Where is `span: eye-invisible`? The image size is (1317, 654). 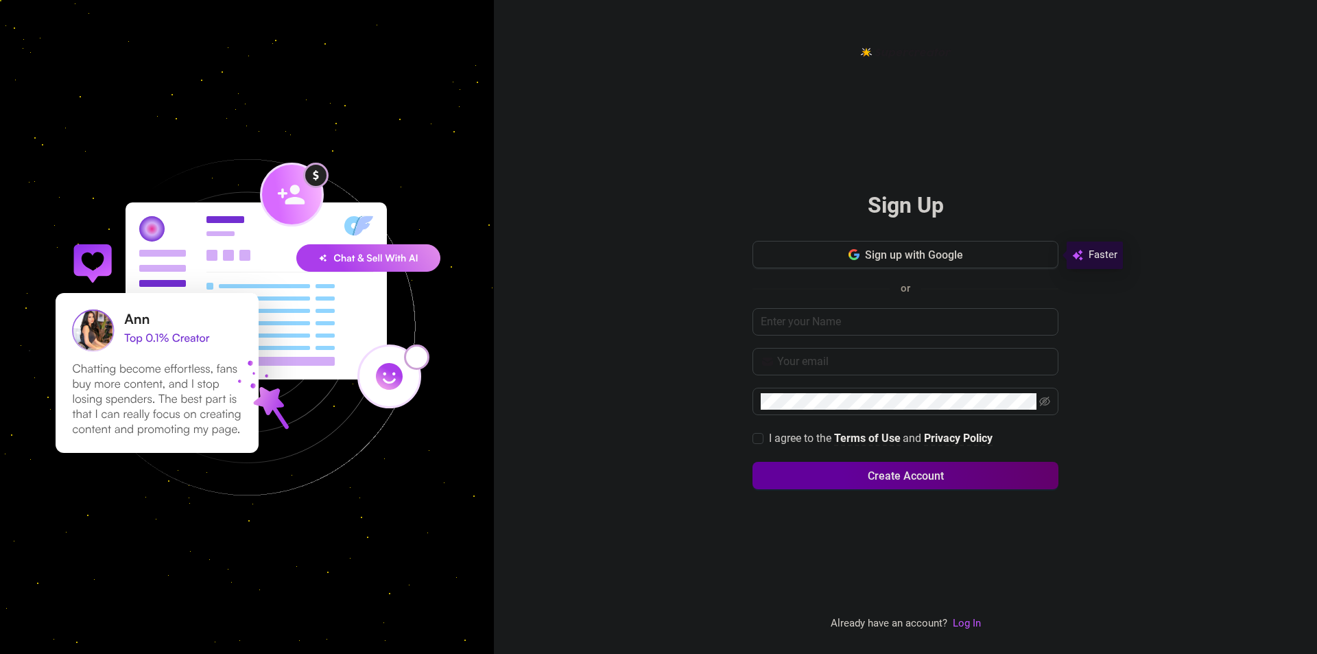 span: eye-invisible is located at coordinates (1045, 401).